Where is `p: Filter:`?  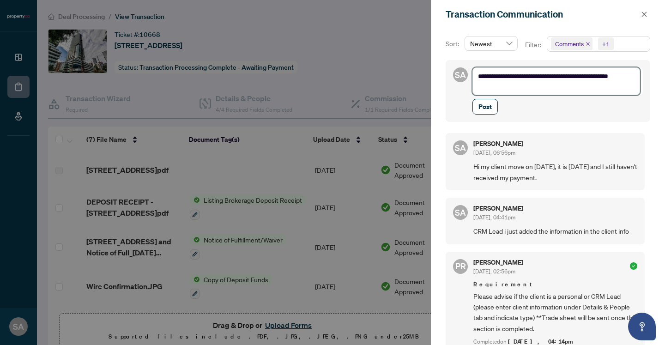 p: Filter: is located at coordinates (533, 45).